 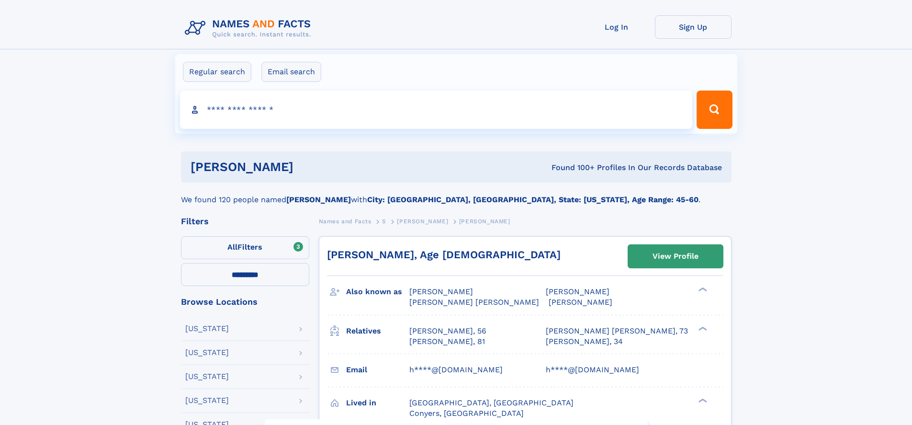 What do you see at coordinates (714, 110) in the screenshot?
I see `button: Search Button` at bounding box center [714, 110].